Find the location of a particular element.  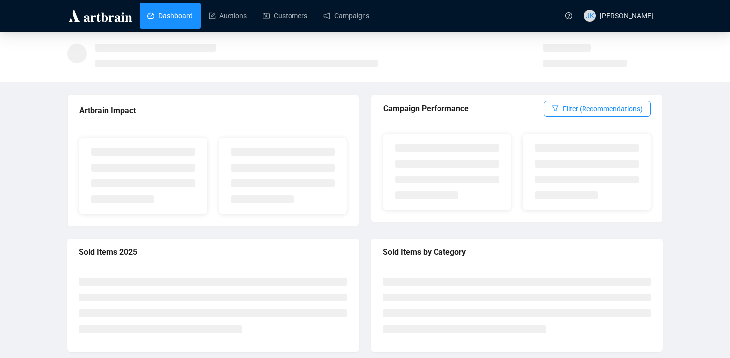

span: Filter (Recommendations) is located at coordinates (602, 109).